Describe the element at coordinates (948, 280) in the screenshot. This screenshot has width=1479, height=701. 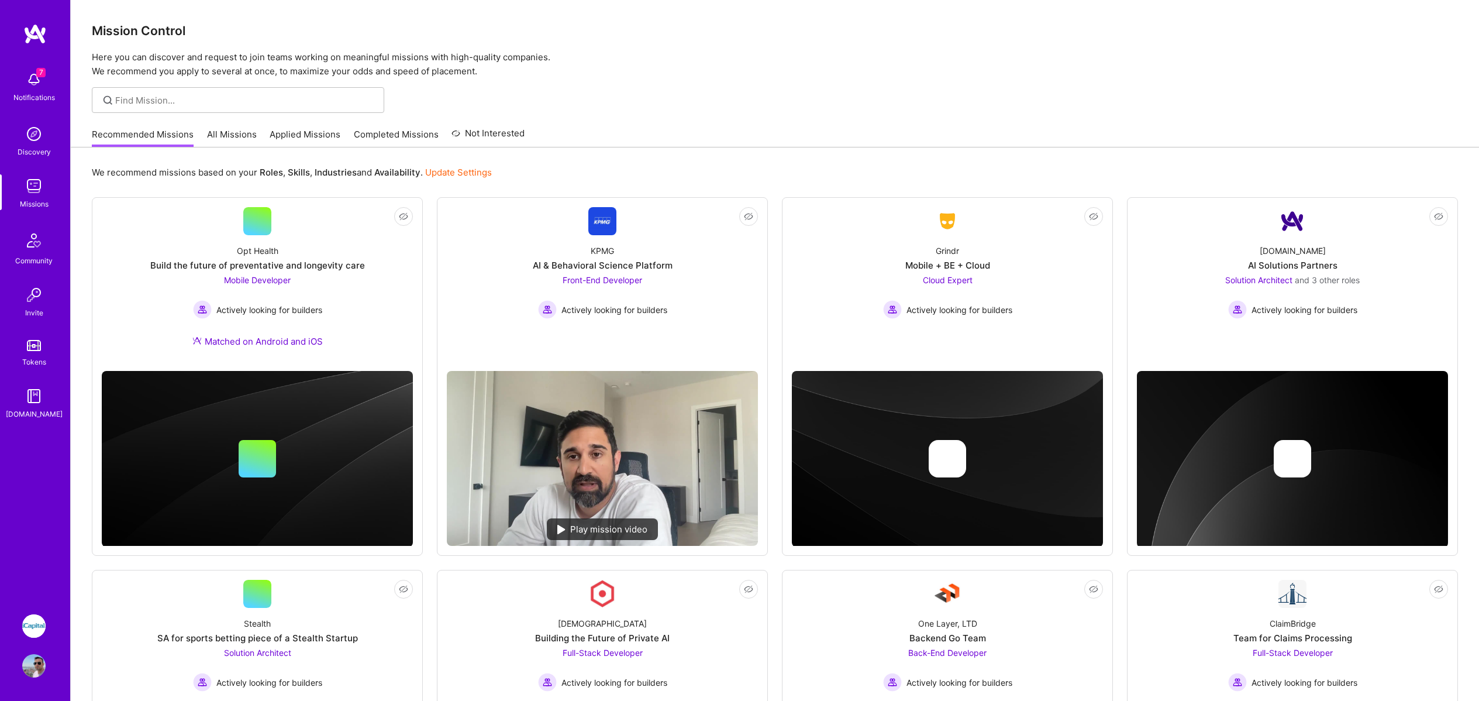
I see `span: Cloud Expert` at that location.